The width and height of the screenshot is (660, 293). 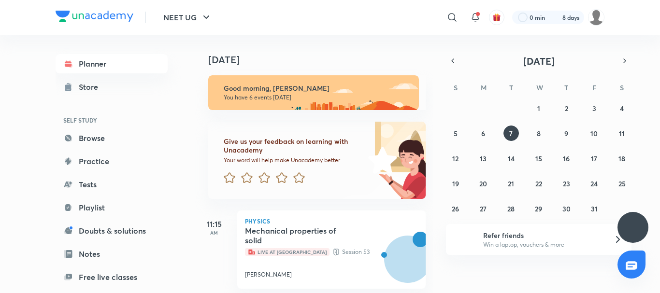 What do you see at coordinates (305, 236) in the screenshot?
I see `h5: Mechanical properties of solid` at bounding box center [305, 236].